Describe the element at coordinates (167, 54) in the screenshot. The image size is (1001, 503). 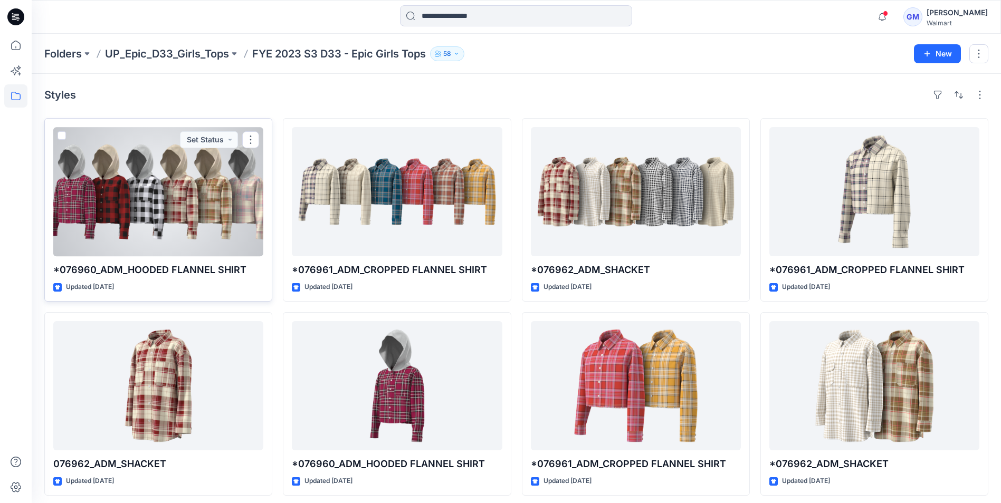
I see `p: UP_Epic_D33_Girls_Tops` at that location.